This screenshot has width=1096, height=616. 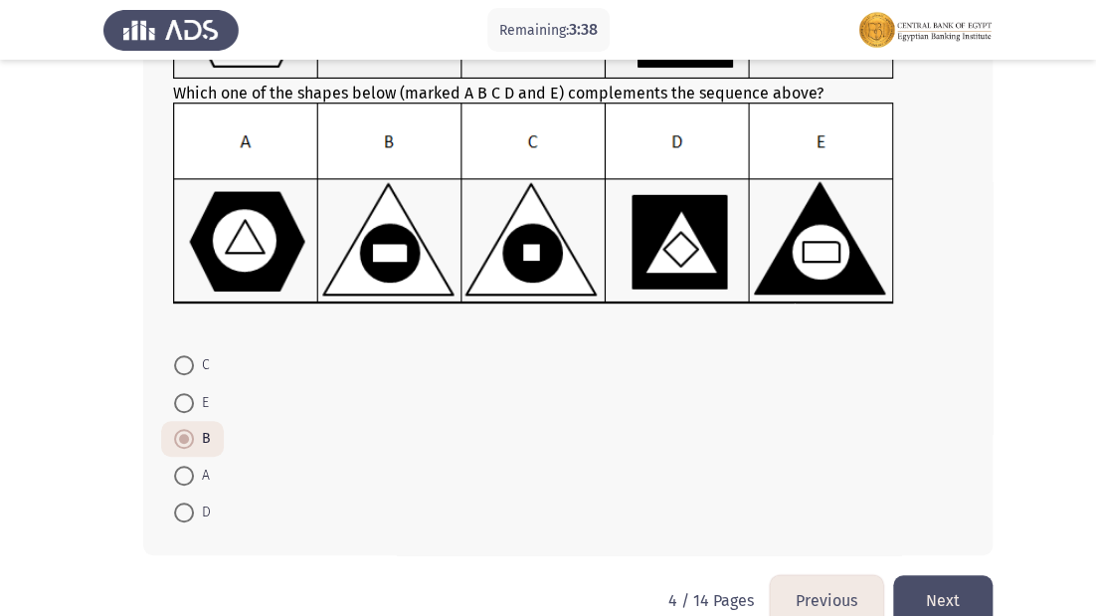 I want to click on img: Assessment logo of FOCUS Assessment 3 Modules EN, so click(x=925, y=30).